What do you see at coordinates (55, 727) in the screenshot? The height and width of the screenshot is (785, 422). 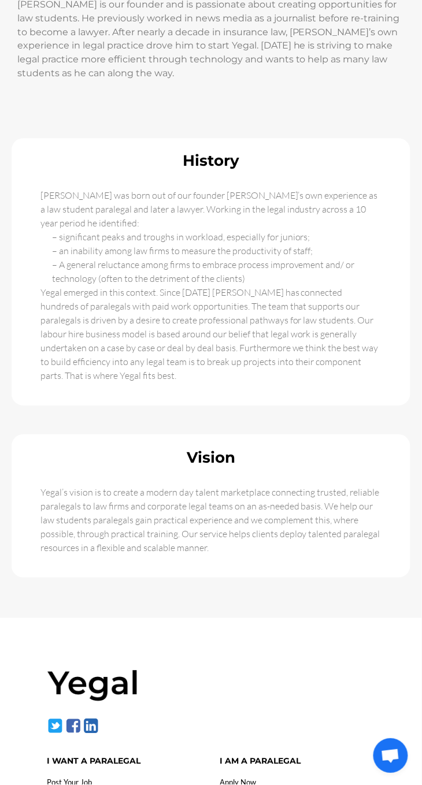 I see `img: twitter-1.svg` at bounding box center [55, 727].